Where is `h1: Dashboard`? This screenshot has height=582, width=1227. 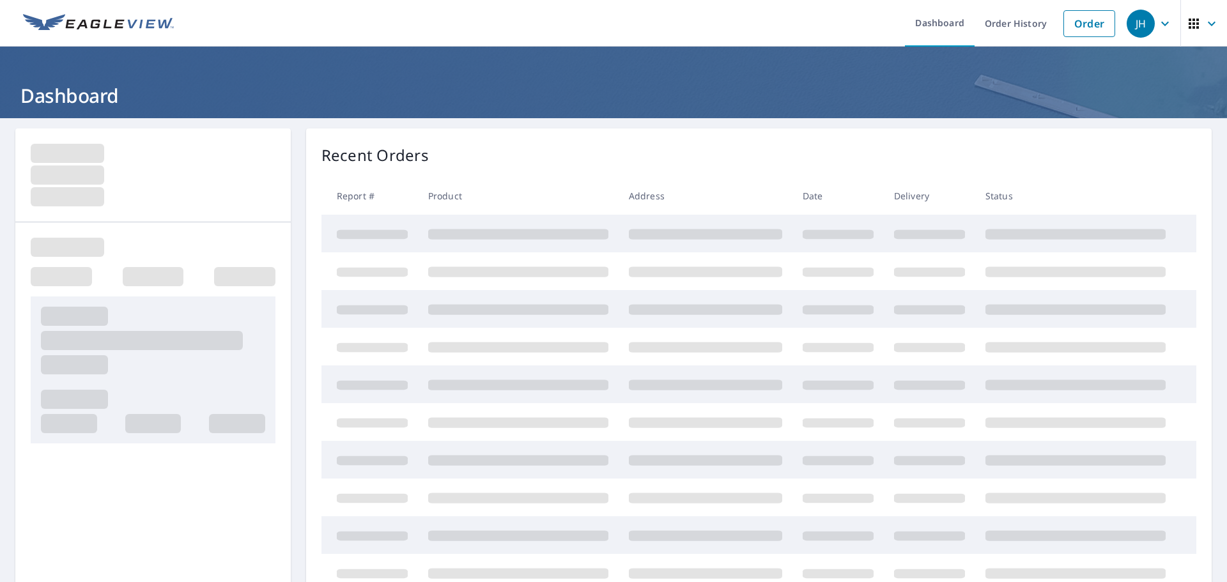 h1: Dashboard is located at coordinates (613, 95).